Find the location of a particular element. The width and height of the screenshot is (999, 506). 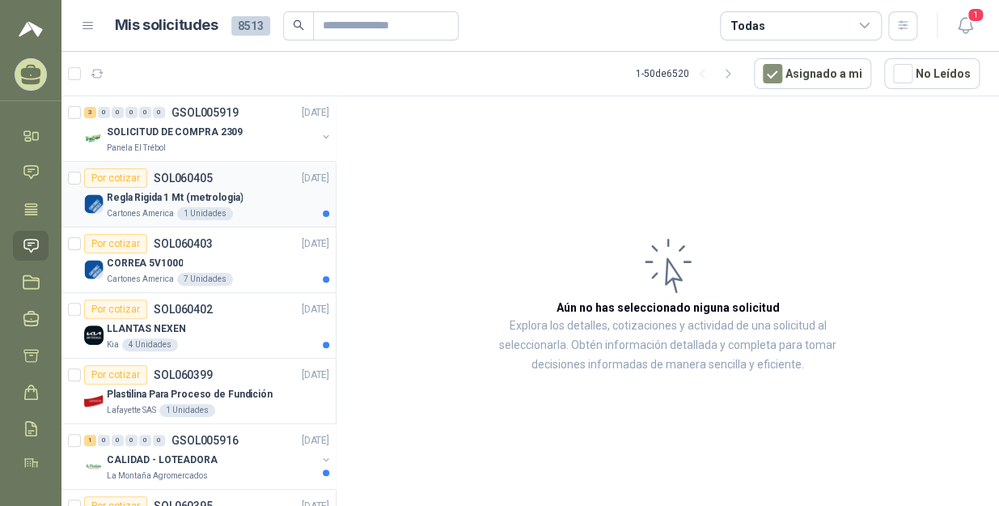

div: 3 is located at coordinates (90, 112).